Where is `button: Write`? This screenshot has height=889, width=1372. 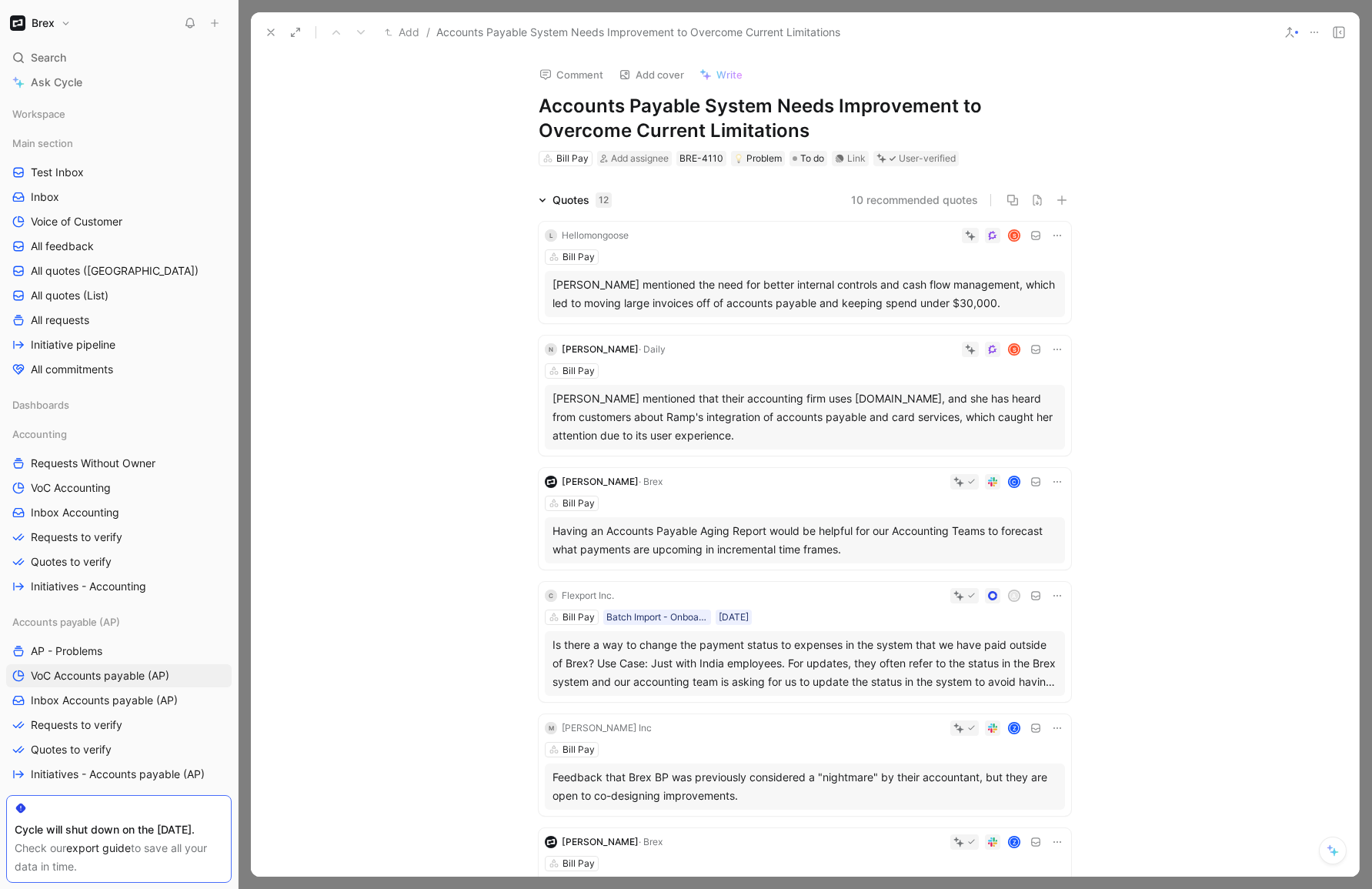 button: Write is located at coordinates (721, 74).